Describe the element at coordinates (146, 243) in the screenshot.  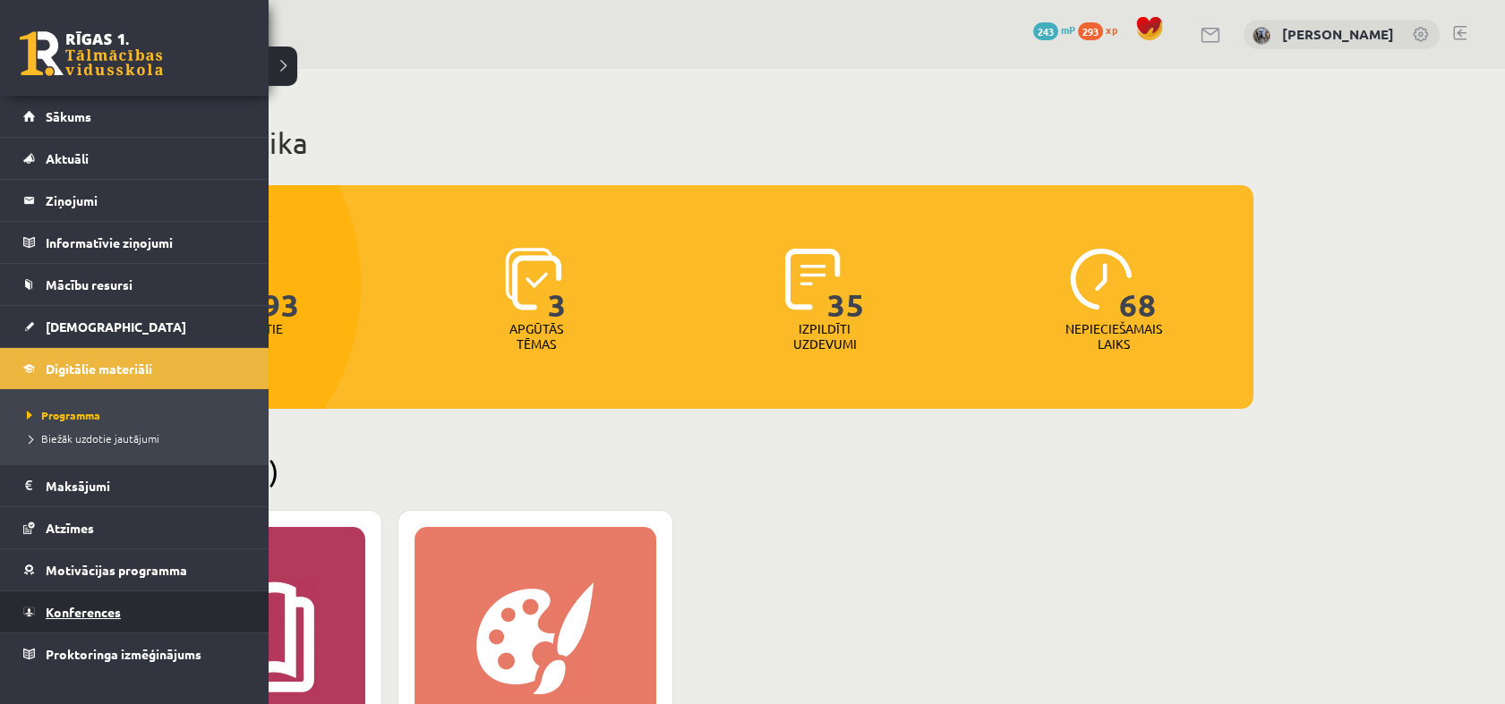
I see `legend: Informatīvie ziņojumi` at that location.